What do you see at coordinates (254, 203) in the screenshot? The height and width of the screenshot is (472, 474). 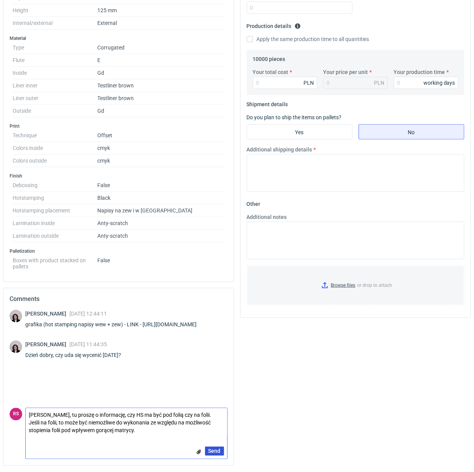 I see `legend: Other` at bounding box center [254, 203].